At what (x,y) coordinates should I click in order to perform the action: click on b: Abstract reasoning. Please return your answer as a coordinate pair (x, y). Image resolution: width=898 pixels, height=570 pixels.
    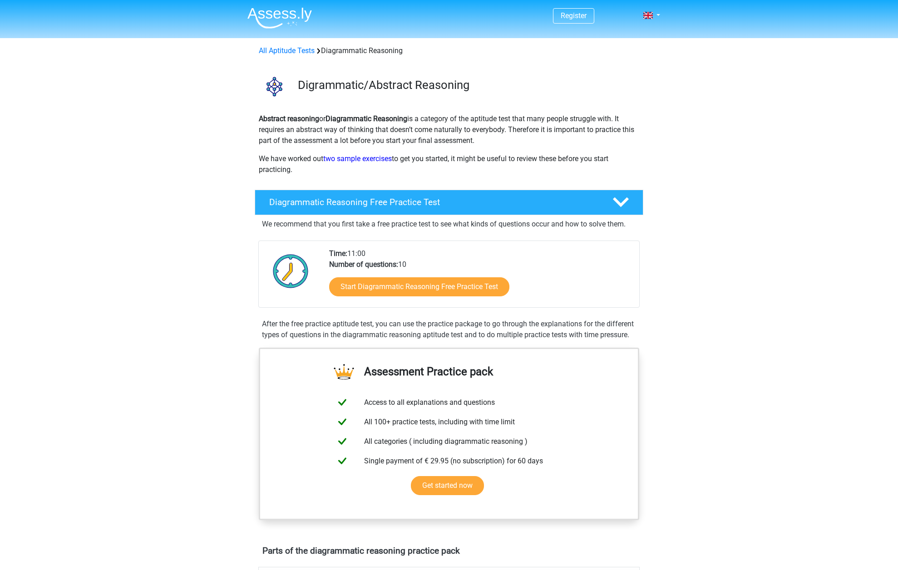
    Looking at the image, I should click on (289, 118).